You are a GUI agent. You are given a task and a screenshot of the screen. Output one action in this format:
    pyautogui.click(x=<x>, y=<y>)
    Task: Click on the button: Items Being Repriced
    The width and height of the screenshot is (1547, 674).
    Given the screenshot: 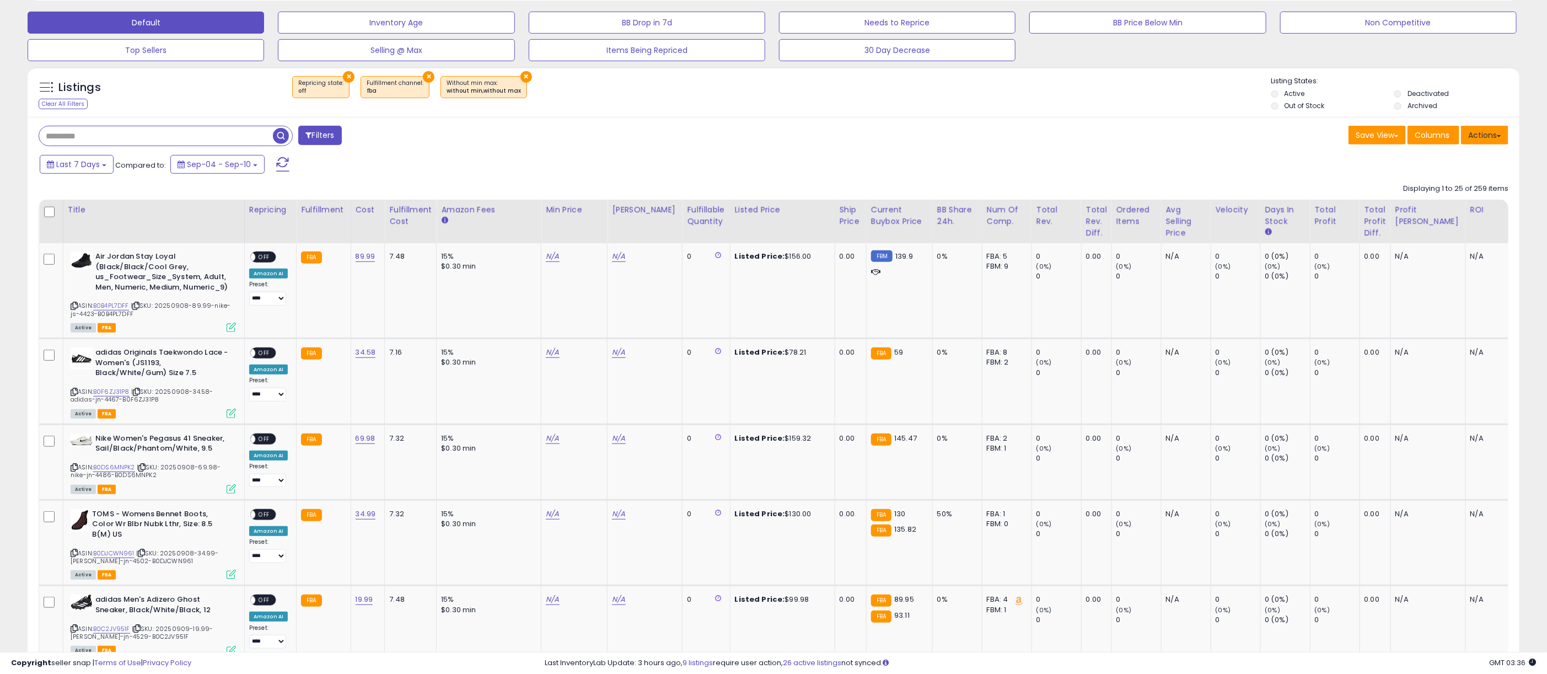 What is the action you would take?
    pyautogui.click(x=647, y=50)
    